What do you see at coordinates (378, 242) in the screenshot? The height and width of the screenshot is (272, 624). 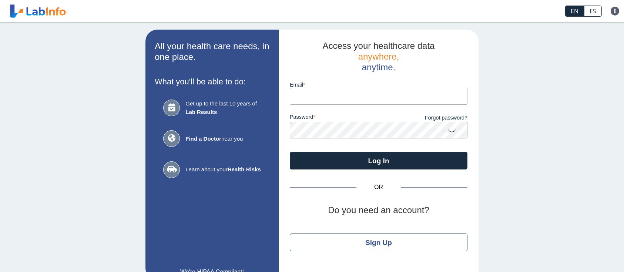 I see `button: Sign Up` at bounding box center [378, 242].